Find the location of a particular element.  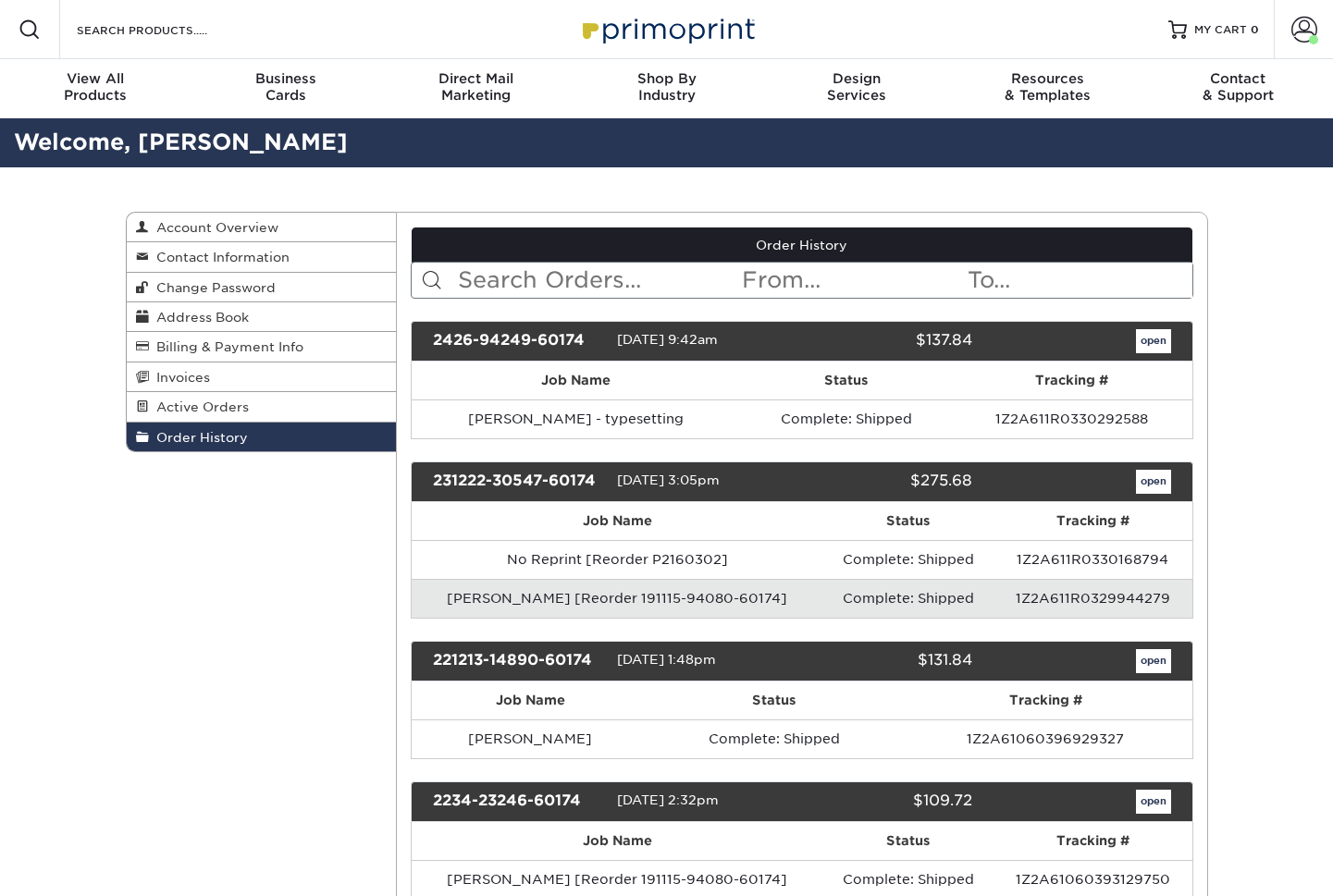

img: Primoprint is located at coordinates (667, 29).